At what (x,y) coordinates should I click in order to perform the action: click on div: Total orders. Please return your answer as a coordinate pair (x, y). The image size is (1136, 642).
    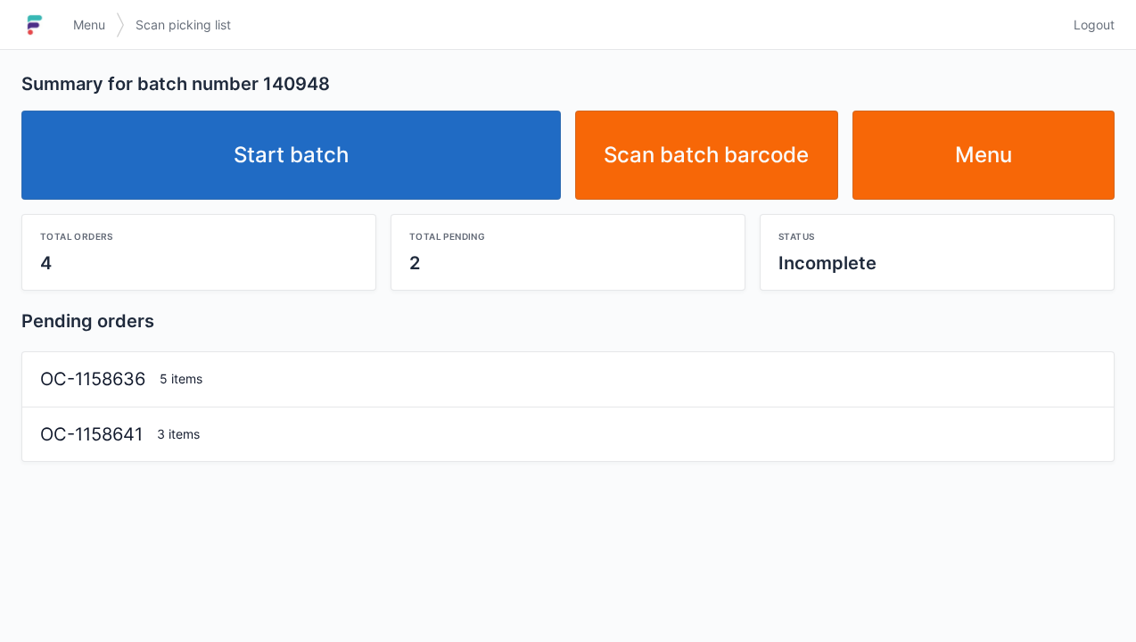
    Looking at the image, I should click on (199, 236).